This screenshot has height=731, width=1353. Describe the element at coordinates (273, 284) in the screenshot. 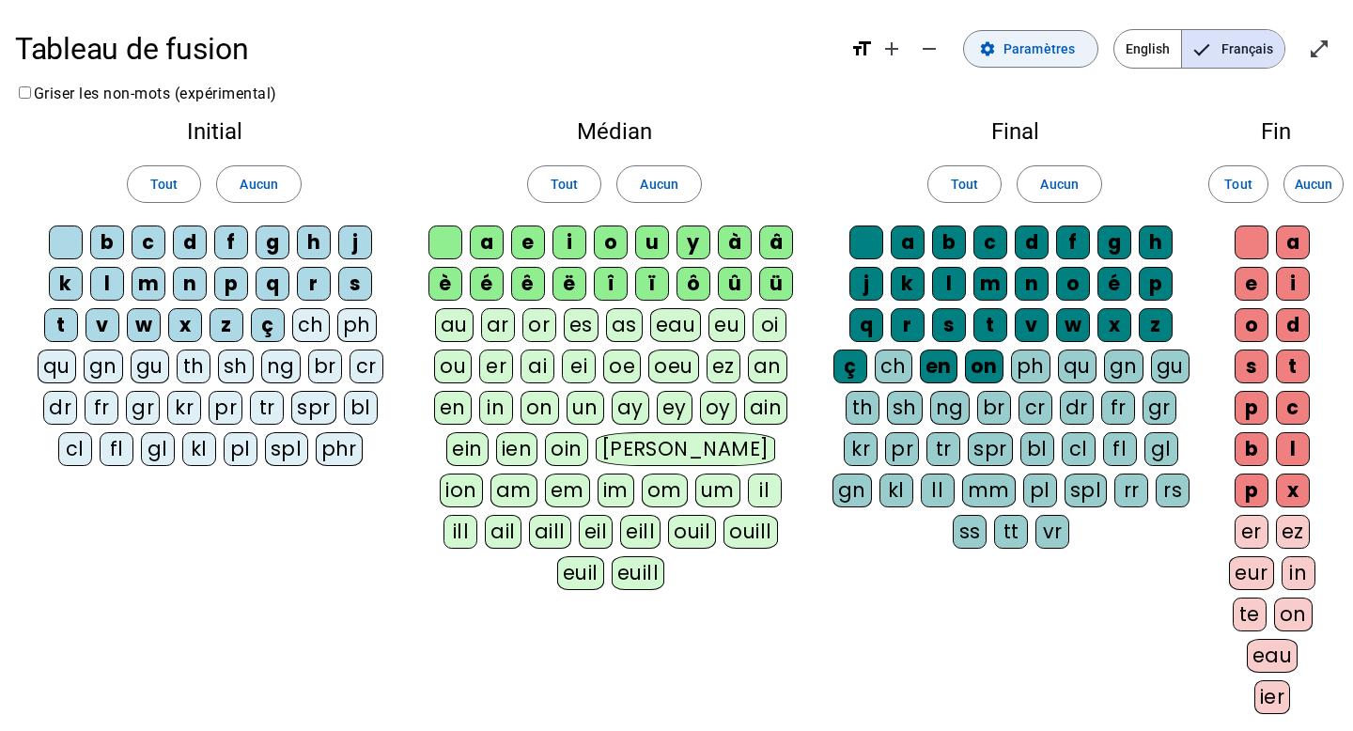

I see `div: q` at that location.